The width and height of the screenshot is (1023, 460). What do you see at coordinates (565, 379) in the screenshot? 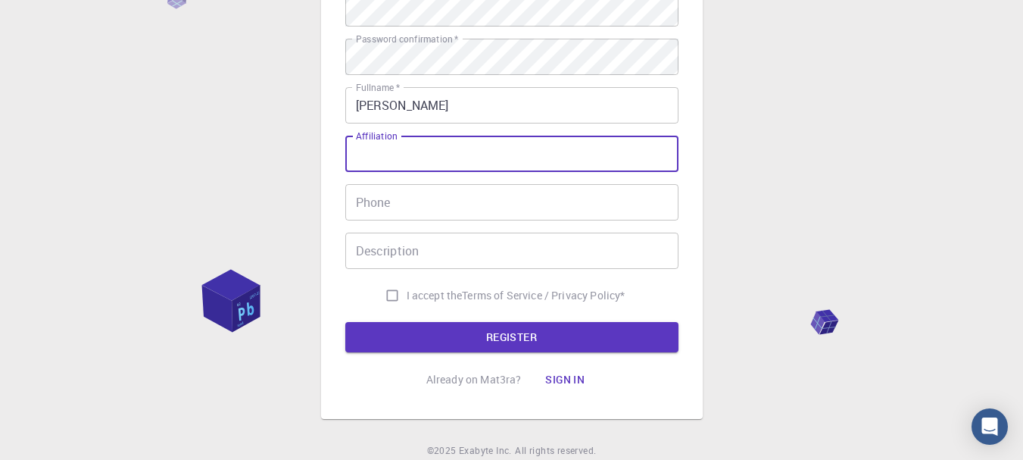
I see `a: Sign in` at bounding box center [565, 379].